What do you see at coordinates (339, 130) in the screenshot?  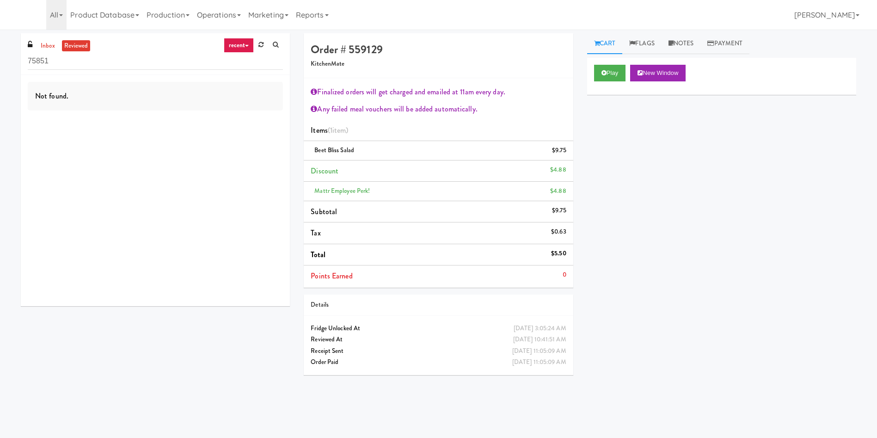 I see `ng-pluralize: item` at bounding box center [339, 130].